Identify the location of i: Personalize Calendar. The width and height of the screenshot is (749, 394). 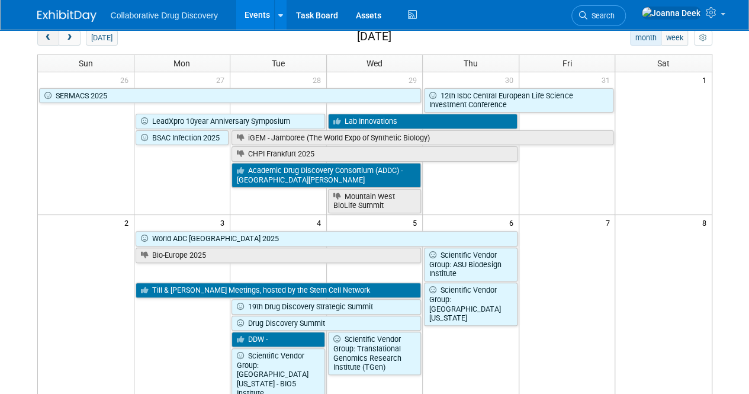
(703, 38).